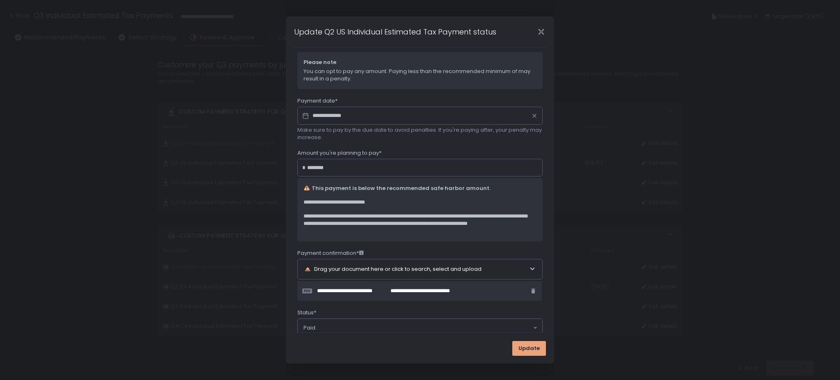 The height and width of the screenshot is (380, 840). Describe the element at coordinates (420, 62) in the screenshot. I see `span: Please note` at that location.